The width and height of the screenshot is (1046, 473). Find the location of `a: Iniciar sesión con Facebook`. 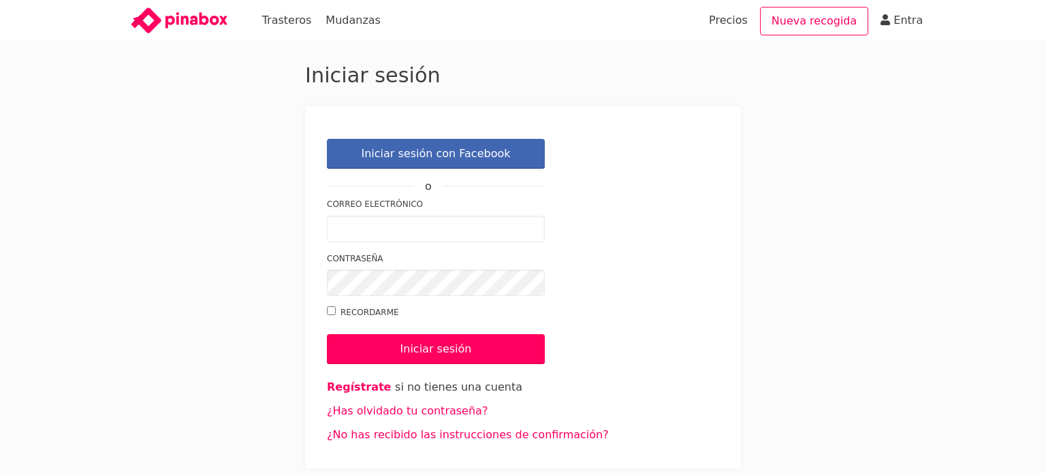

a: Iniciar sesión con Facebook is located at coordinates (436, 154).